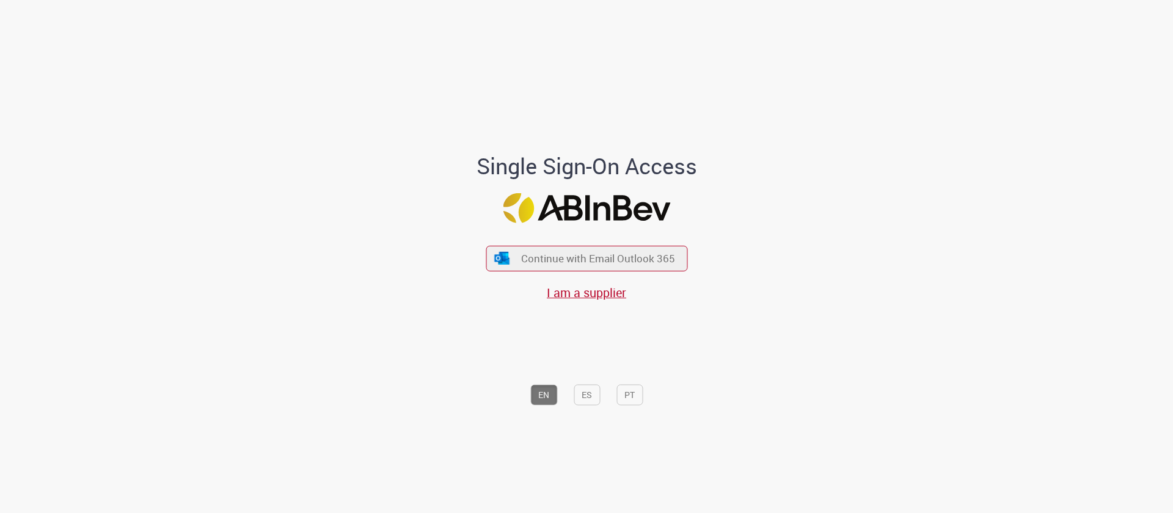 This screenshot has width=1173, height=513. I want to click on img: Logo ABInBev, so click(586, 207).